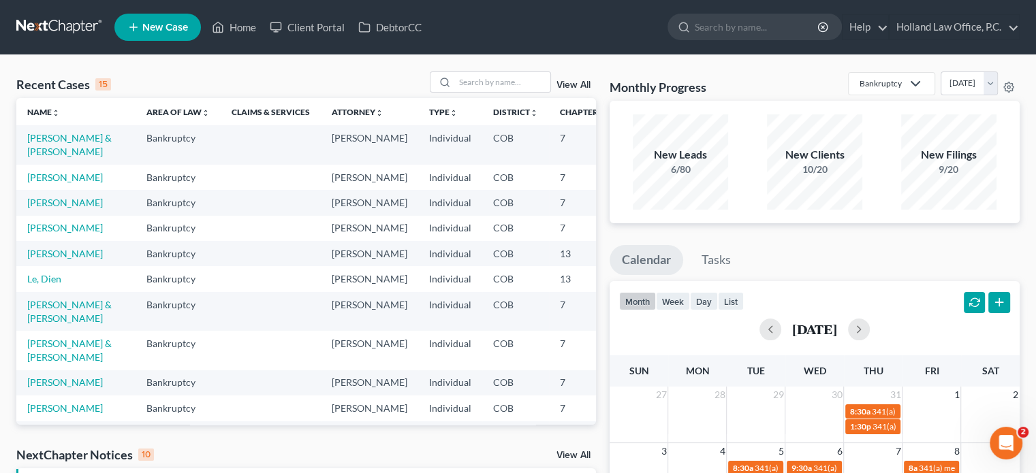  Describe the element at coordinates (719, 395) in the screenshot. I see `span: 28` at that location.